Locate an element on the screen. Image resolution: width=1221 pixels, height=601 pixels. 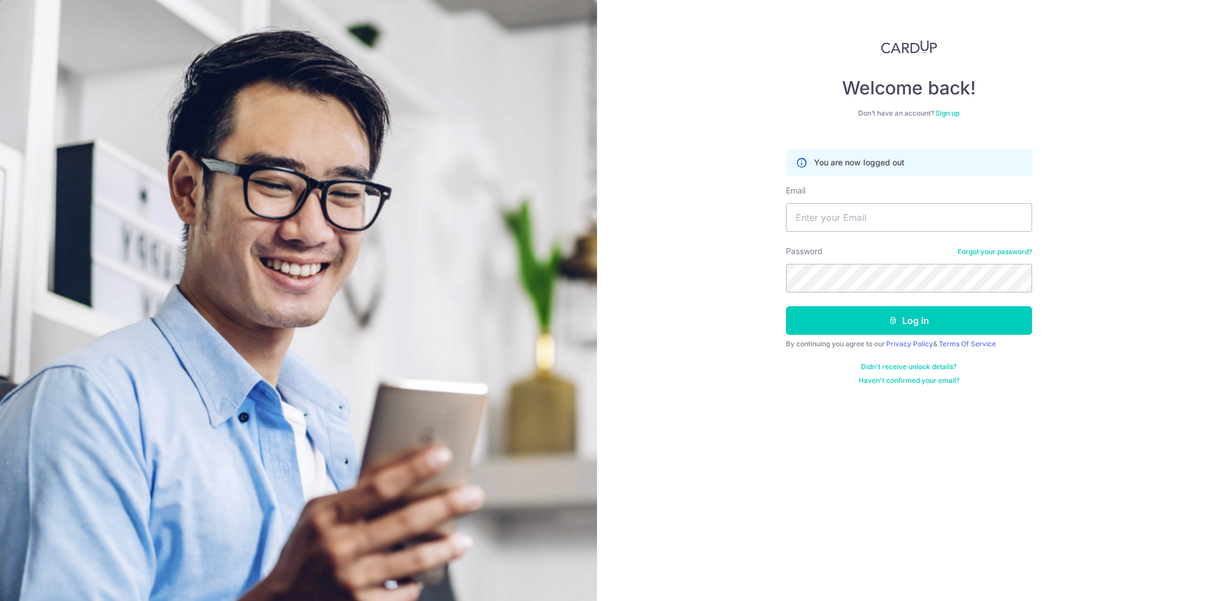
a: Didn't receive unlock details? is located at coordinates (909, 367).